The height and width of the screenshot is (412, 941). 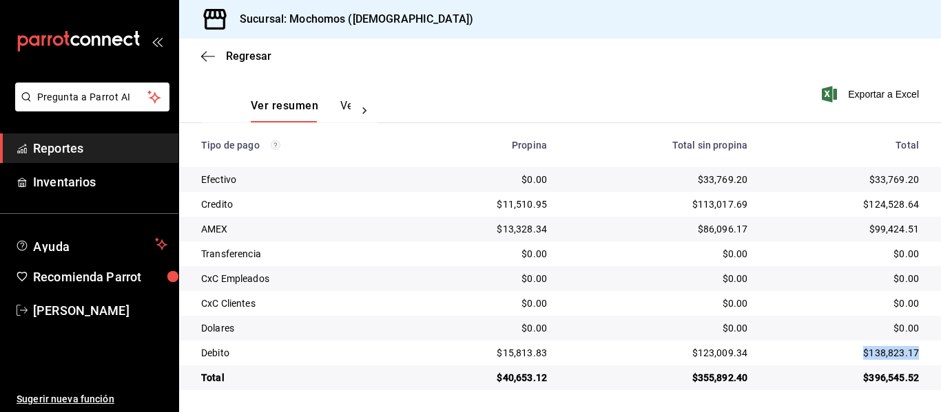 What do you see at coordinates (658, 145) in the screenshot?
I see `div: Total sin propina` at bounding box center [658, 145].